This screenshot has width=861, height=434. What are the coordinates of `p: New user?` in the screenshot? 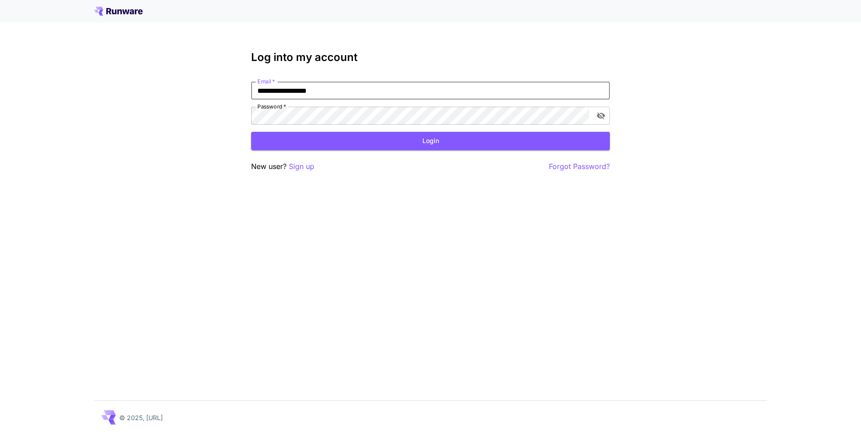 It's located at (283, 166).